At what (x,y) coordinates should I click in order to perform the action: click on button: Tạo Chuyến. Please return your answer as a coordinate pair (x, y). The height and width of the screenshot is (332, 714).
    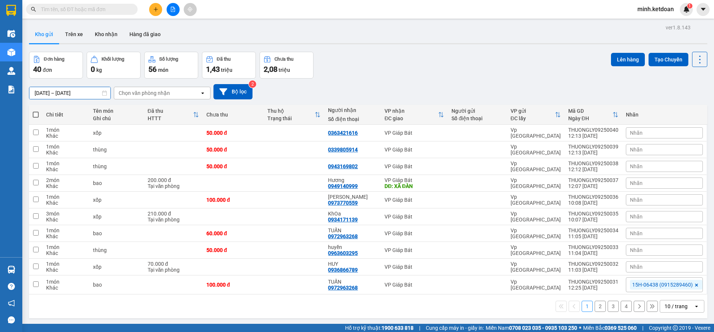
    Looking at the image, I should click on (668, 59).